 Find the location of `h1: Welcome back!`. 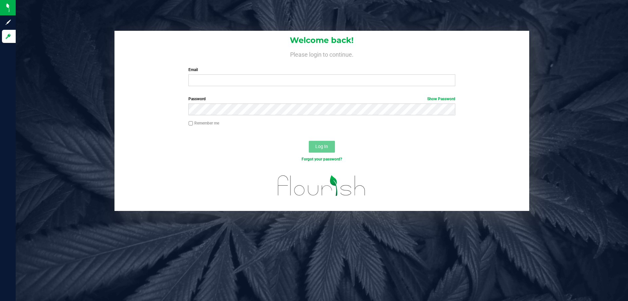

h1: Welcome back! is located at coordinates (322, 40).